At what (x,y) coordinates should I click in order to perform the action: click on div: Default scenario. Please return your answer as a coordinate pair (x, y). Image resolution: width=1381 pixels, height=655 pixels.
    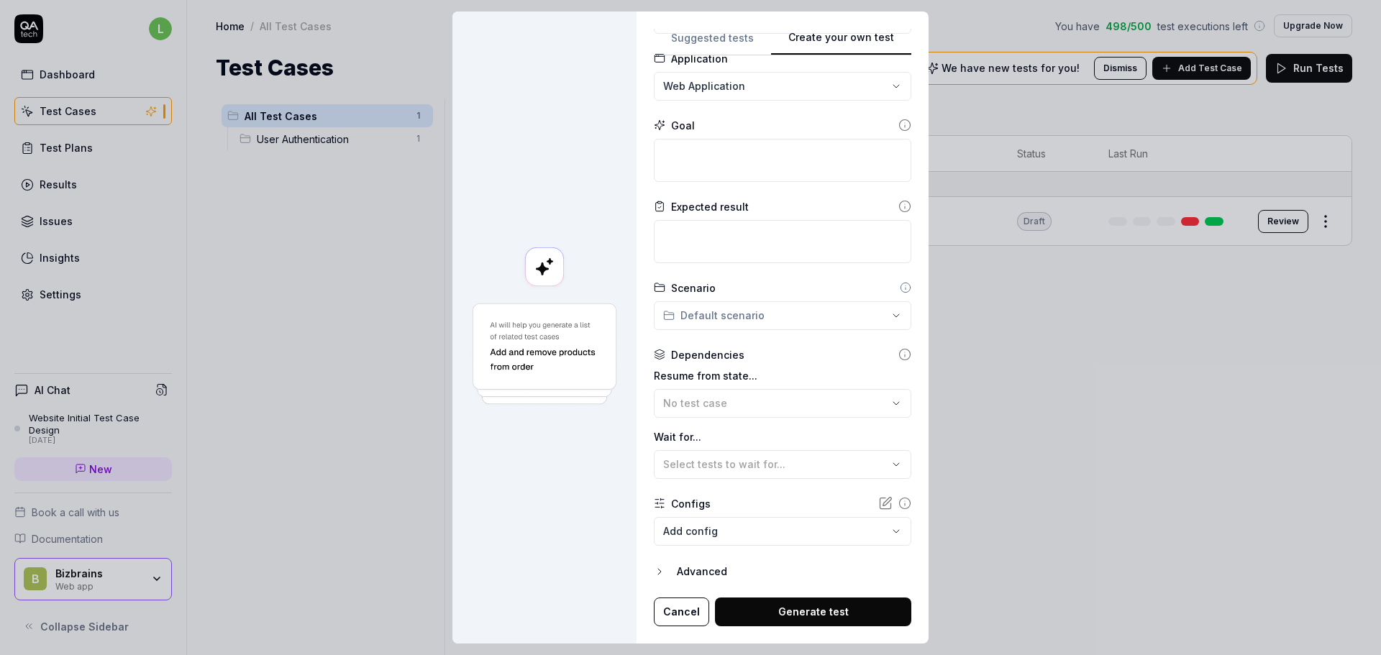
    Looking at the image, I should click on (714, 315).